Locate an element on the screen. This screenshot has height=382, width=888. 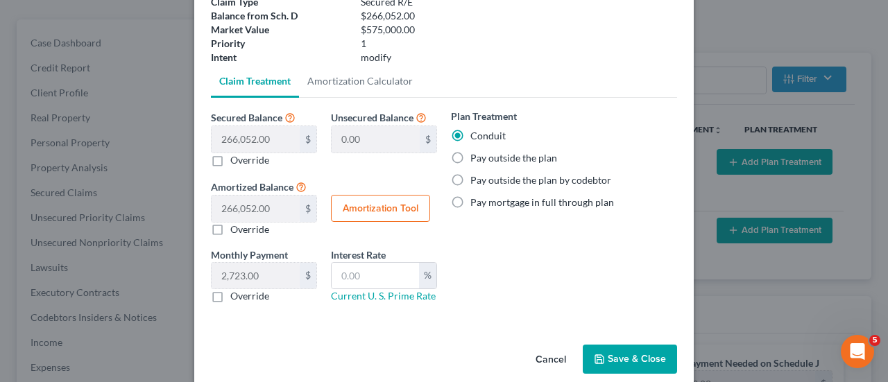
span: 5 is located at coordinates (875, 341).